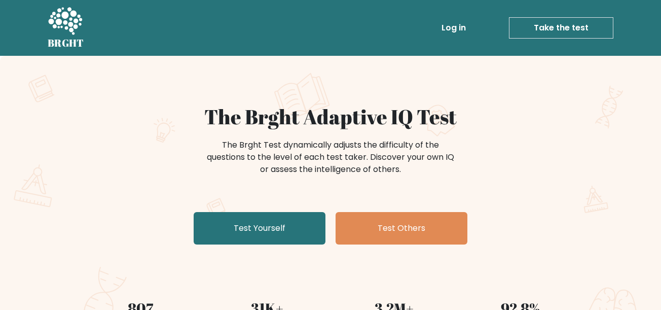 This screenshot has width=661, height=310. What do you see at coordinates (401, 228) in the screenshot?
I see `a: Test Others` at bounding box center [401, 228].